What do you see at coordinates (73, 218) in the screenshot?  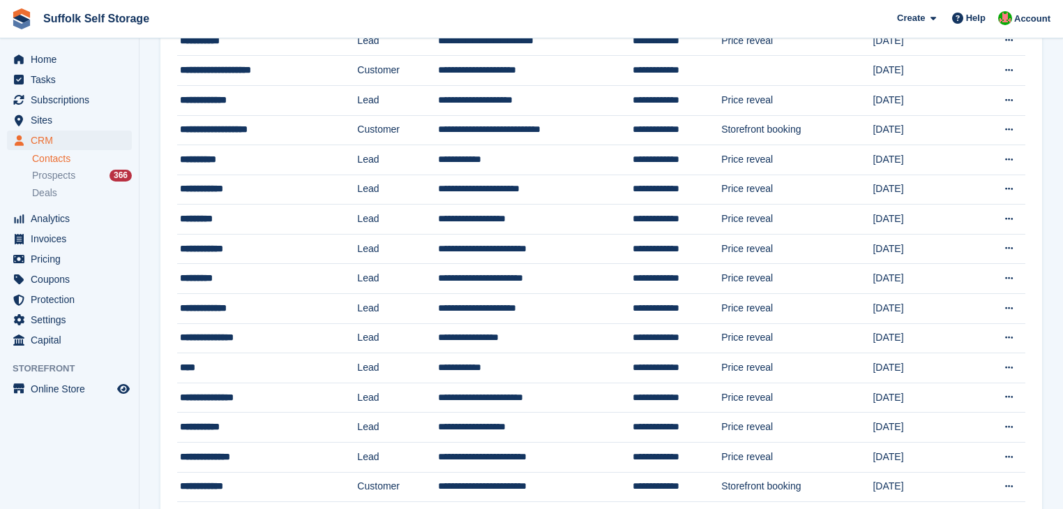 I see `span: Analytics` at bounding box center [73, 218].